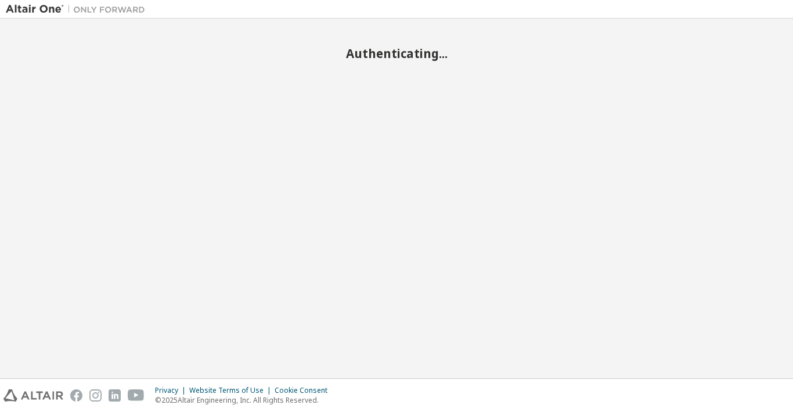 The image size is (793, 412). Describe the element at coordinates (78, 9) in the screenshot. I see `img: Altair One` at that location.